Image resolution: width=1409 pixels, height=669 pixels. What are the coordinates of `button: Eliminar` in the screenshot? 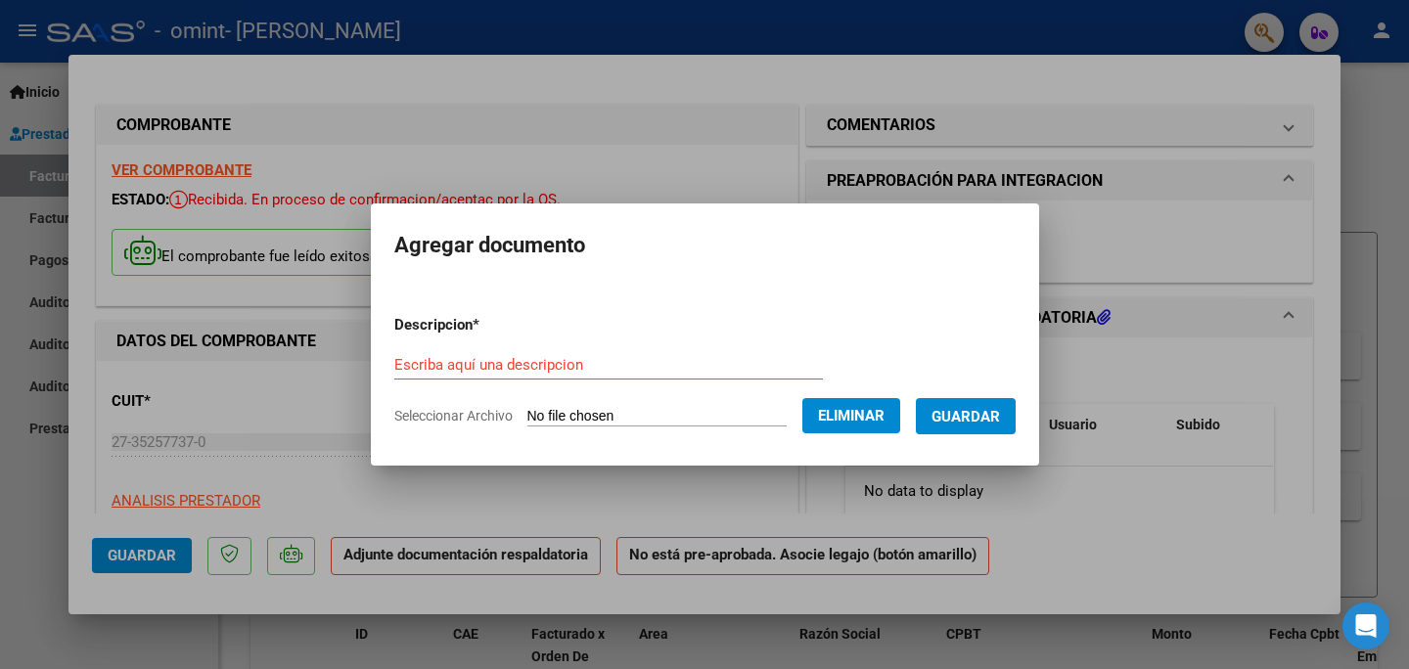 It's located at (851, 416).